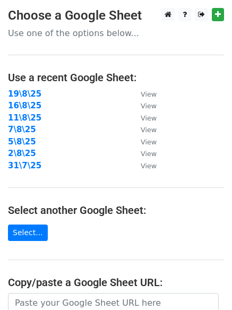  I want to click on strong: 5\8\25, so click(22, 142).